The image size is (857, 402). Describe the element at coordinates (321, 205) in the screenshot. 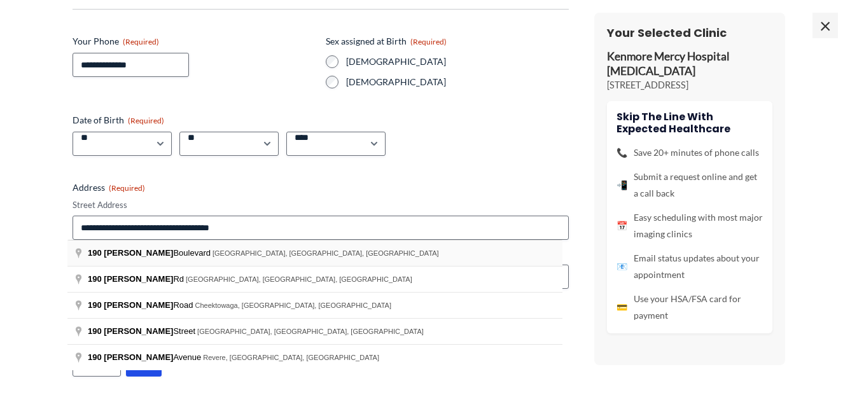

I see `label: Street Address` at that location.